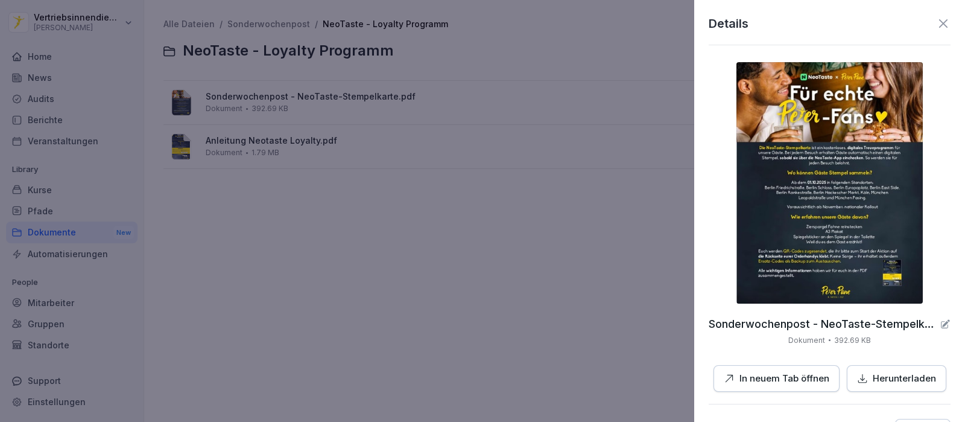  Describe the element at coordinates (829, 183) in the screenshot. I see `a: thumbnail` at that location.